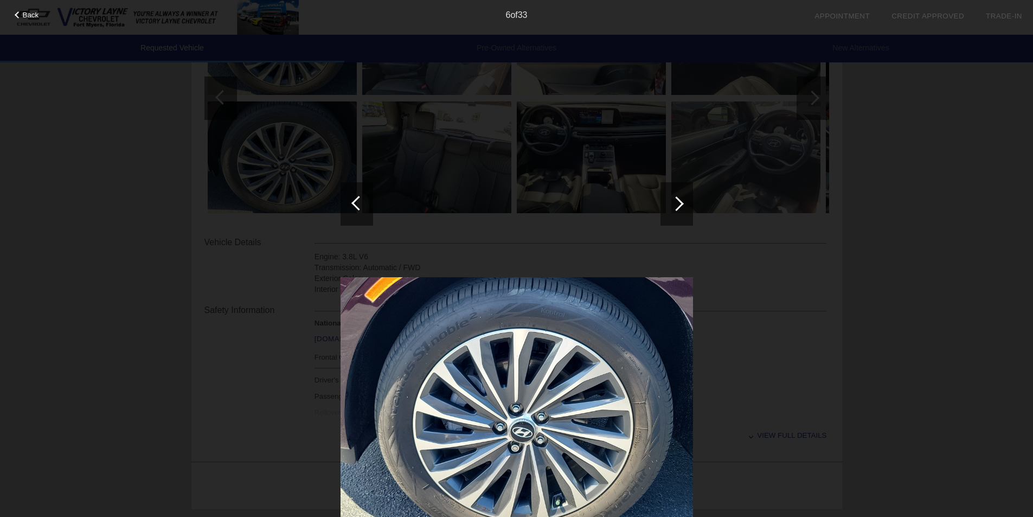 The width and height of the screenshot is (1033, 517). Describe the element at coordinates (928, 16) in the screenshot. I see `a: Credit Approved` at that location.